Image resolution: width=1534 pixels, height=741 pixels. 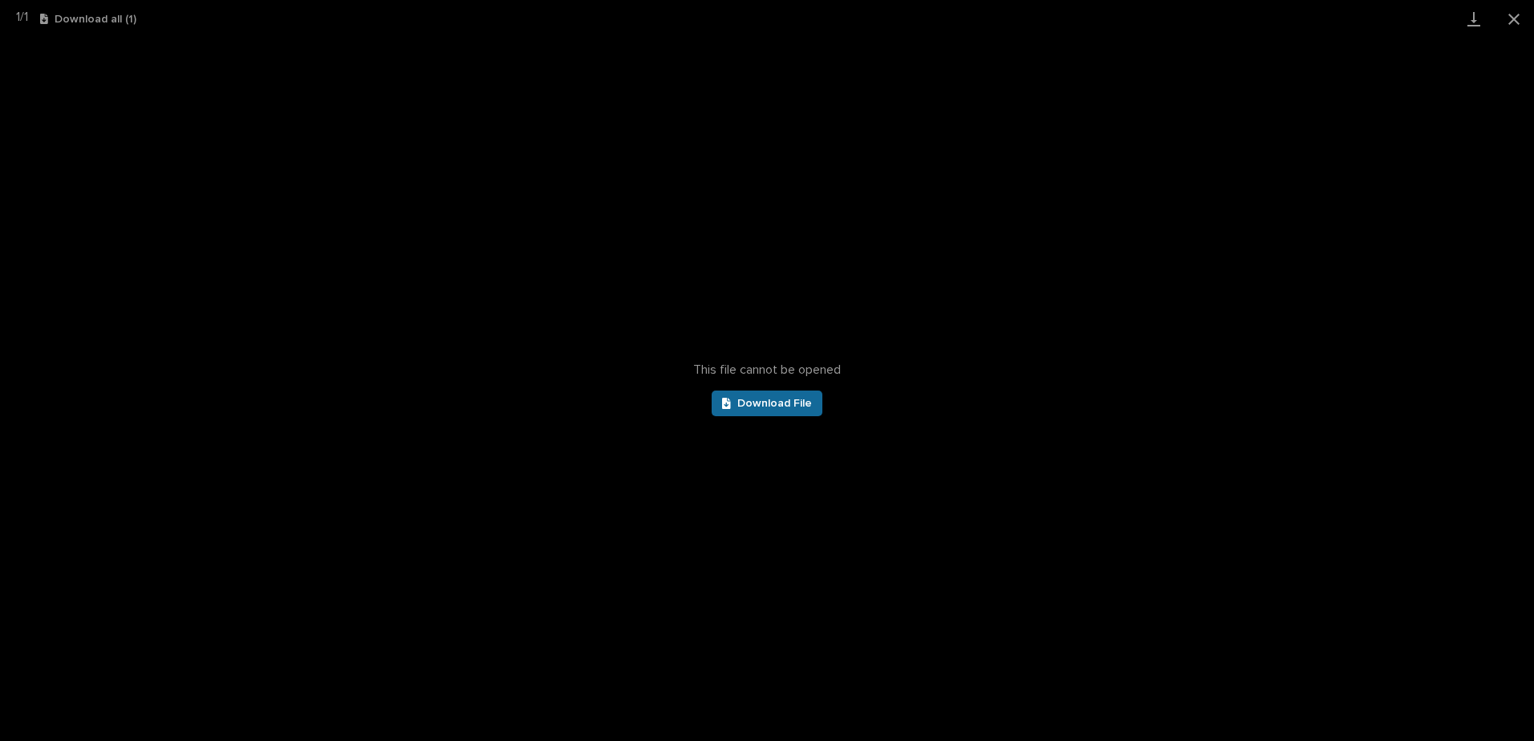 I want to click on span: Download File, so click(x=774, y=404).